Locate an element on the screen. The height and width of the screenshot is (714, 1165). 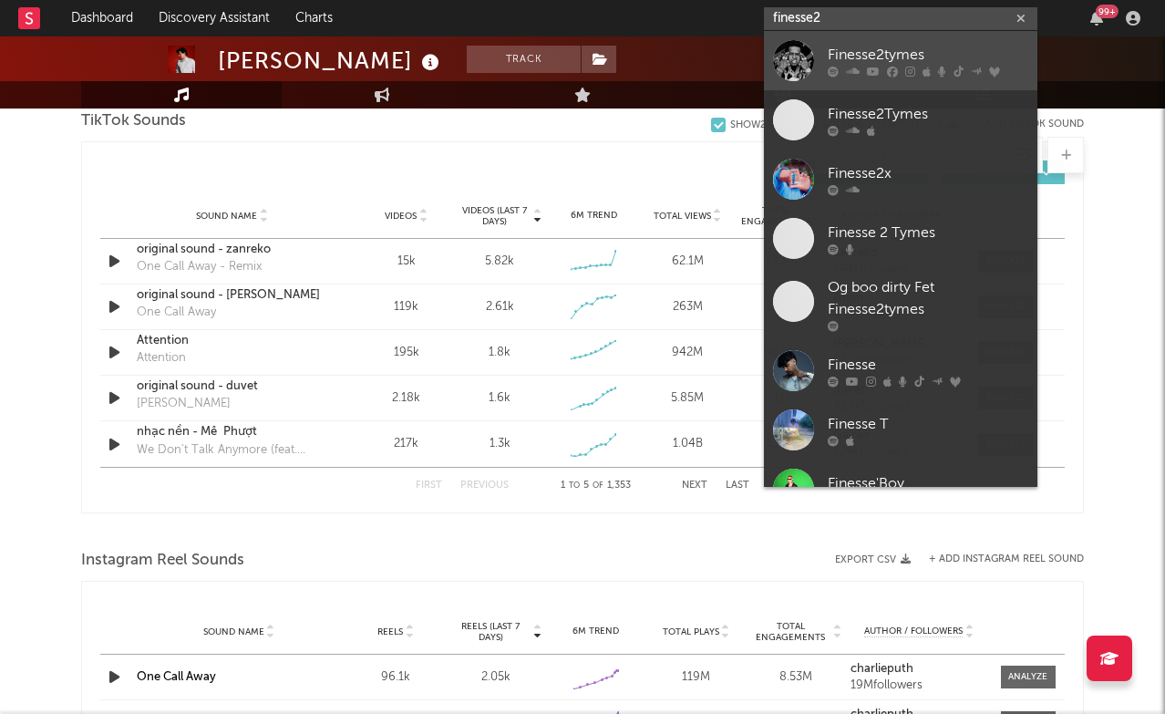
div: 15k is located at coordinates (406, 262).